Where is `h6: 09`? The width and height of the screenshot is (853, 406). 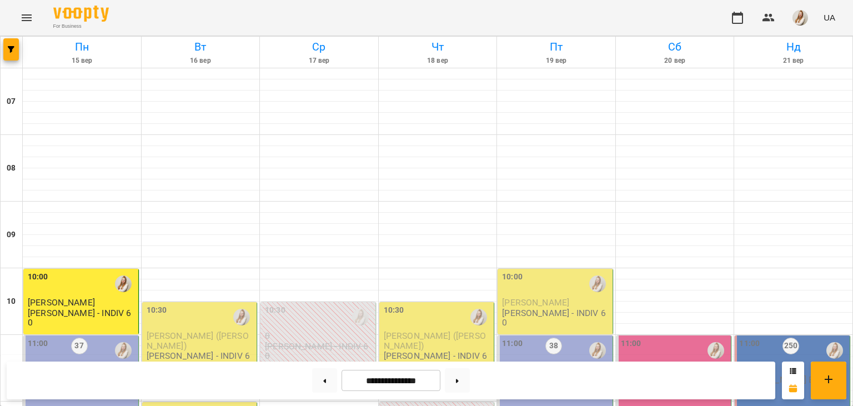
h6: 09 is located at coordinates (11, 235).